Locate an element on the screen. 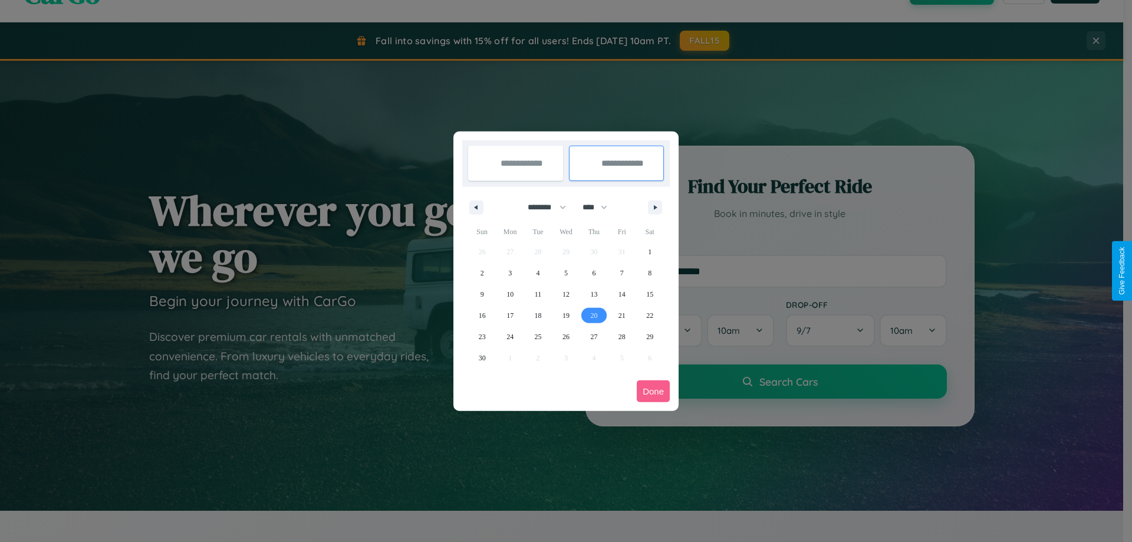  span: Sun is located at coordinates (482, 232).